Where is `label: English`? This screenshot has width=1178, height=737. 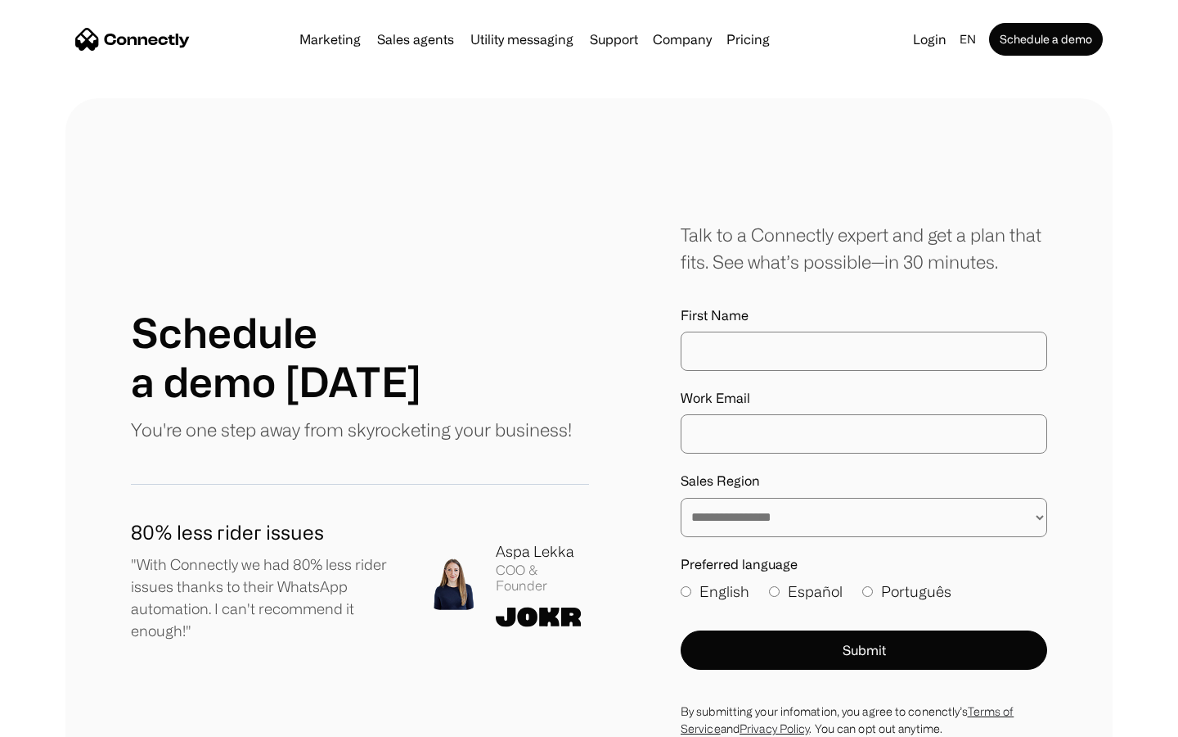 label: English is located at coordinates (715, 591).